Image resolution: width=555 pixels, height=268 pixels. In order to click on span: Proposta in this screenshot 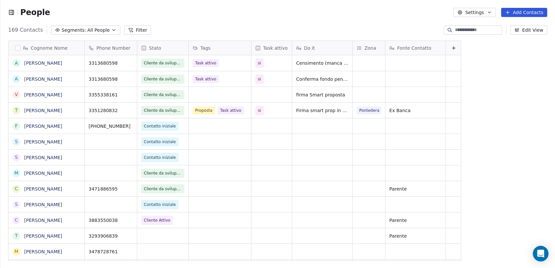, I will do `click(204, 111)`.